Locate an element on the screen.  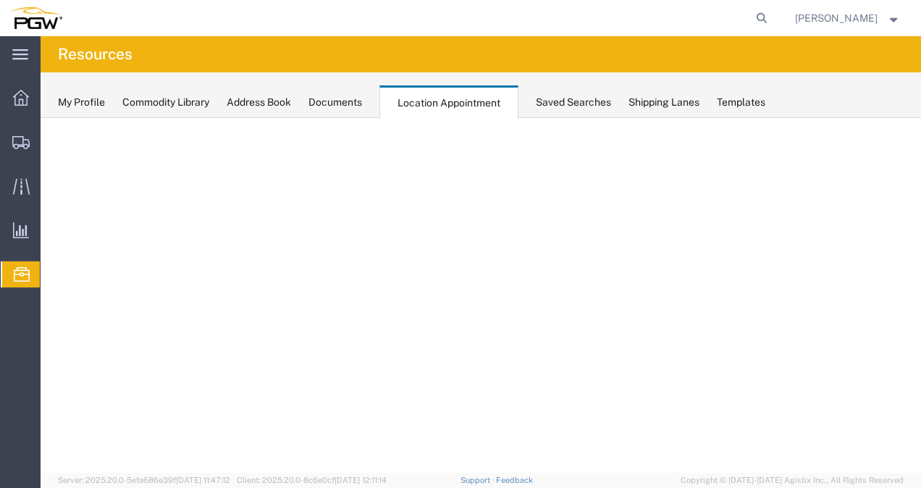
div: Saved Searches is located at coordinates (573, 102).